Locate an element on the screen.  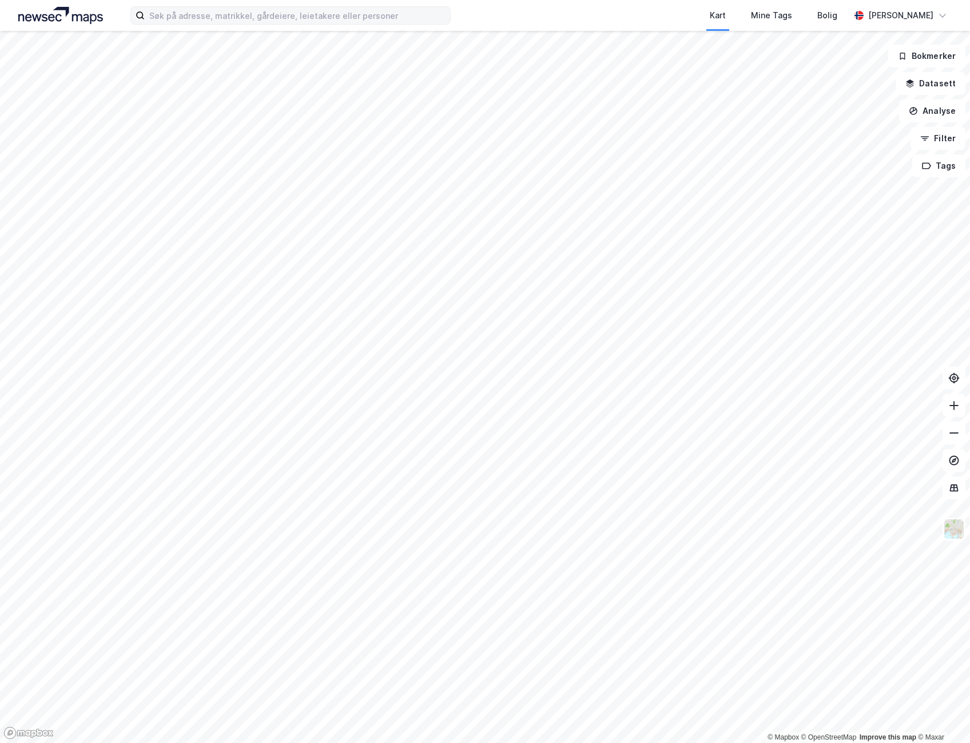
div: Kart is located at coordinates (718, 15).